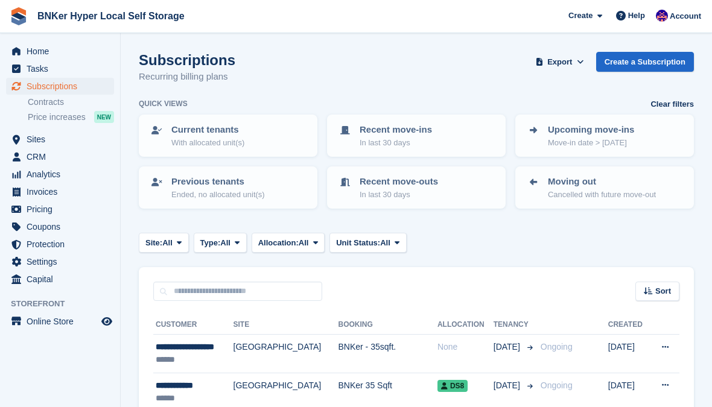 This screenshot has width=712, height=407. I want to click on span: Unit Status:, so click(358, 243).